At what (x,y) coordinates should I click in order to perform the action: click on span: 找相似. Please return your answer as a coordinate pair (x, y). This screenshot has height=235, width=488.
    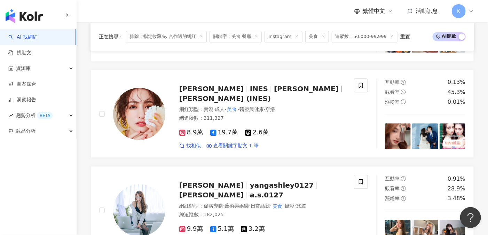
    Looking at the image, I should click on (194, 146).